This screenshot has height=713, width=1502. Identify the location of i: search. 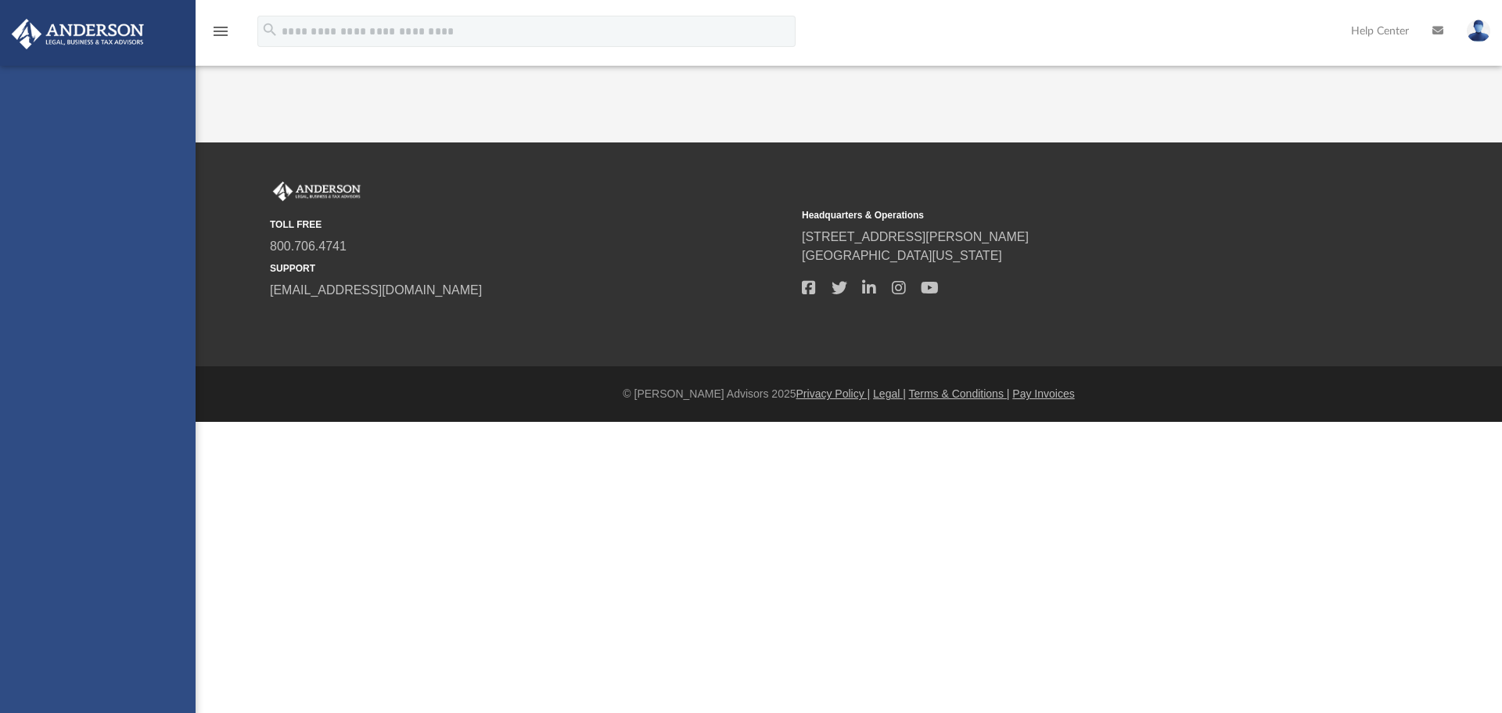
(270, 30).